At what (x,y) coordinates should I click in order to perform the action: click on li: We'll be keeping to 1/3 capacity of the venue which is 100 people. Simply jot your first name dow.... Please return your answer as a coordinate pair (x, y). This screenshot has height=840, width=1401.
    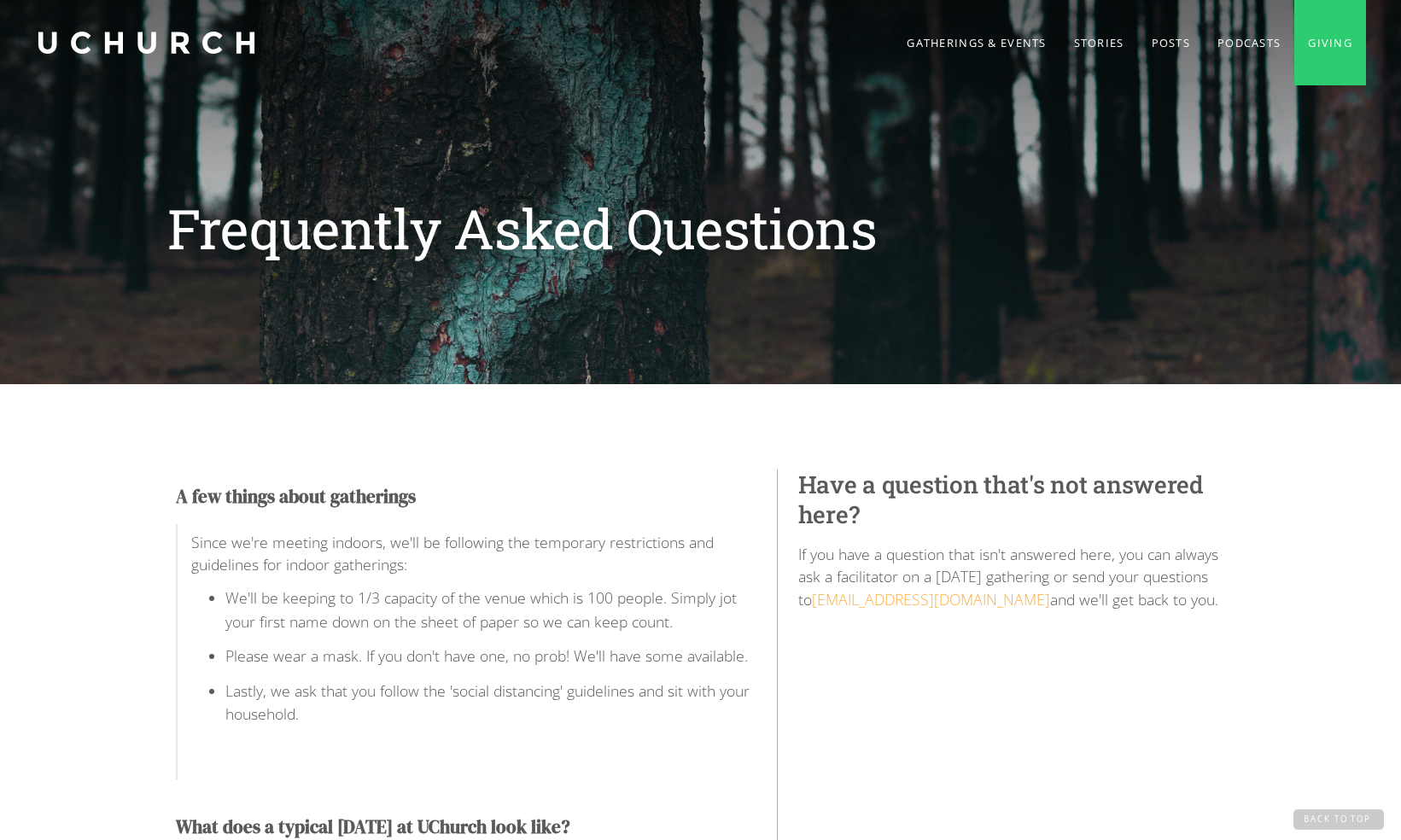
    Looking at the image, I should click on (491, 610).